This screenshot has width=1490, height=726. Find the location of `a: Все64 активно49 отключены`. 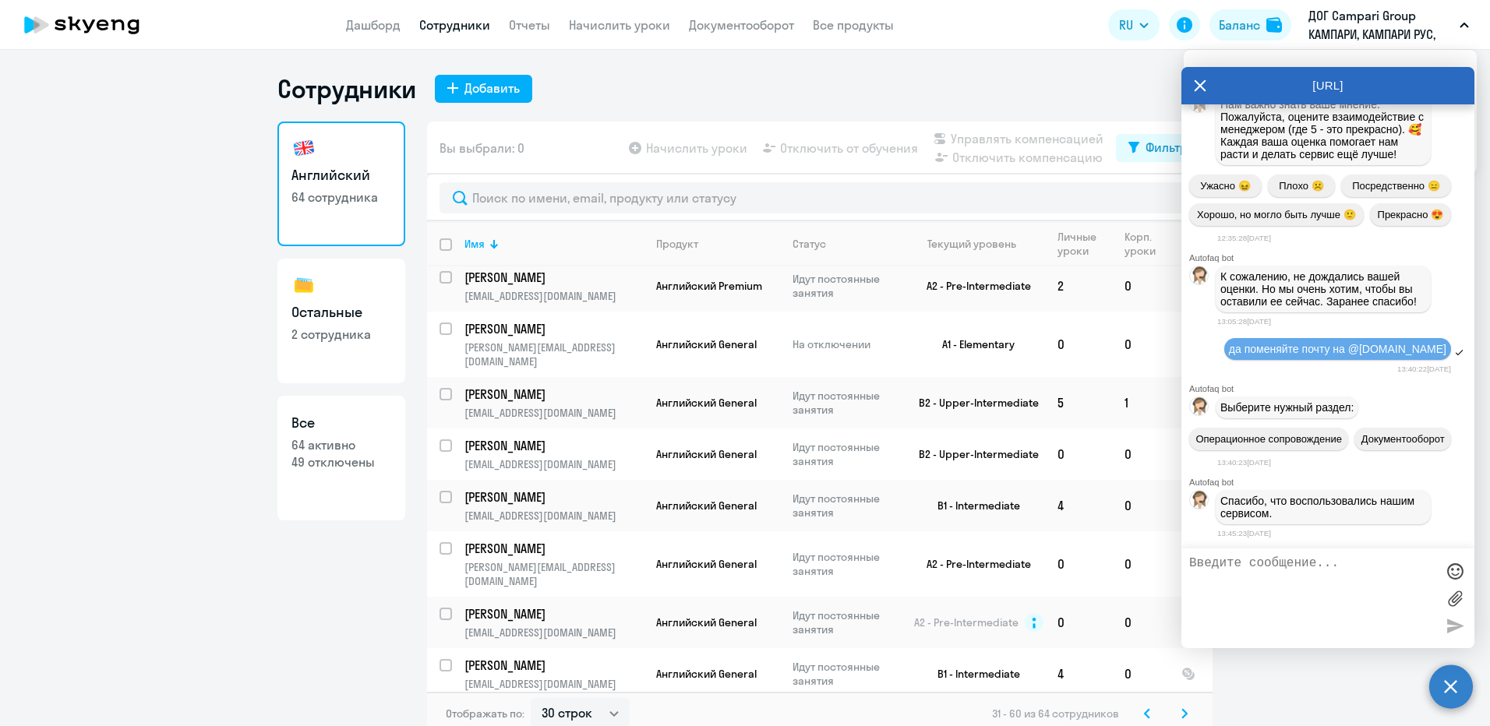

a: Все64 активно49 отключены is located at coordinates (341, 458).